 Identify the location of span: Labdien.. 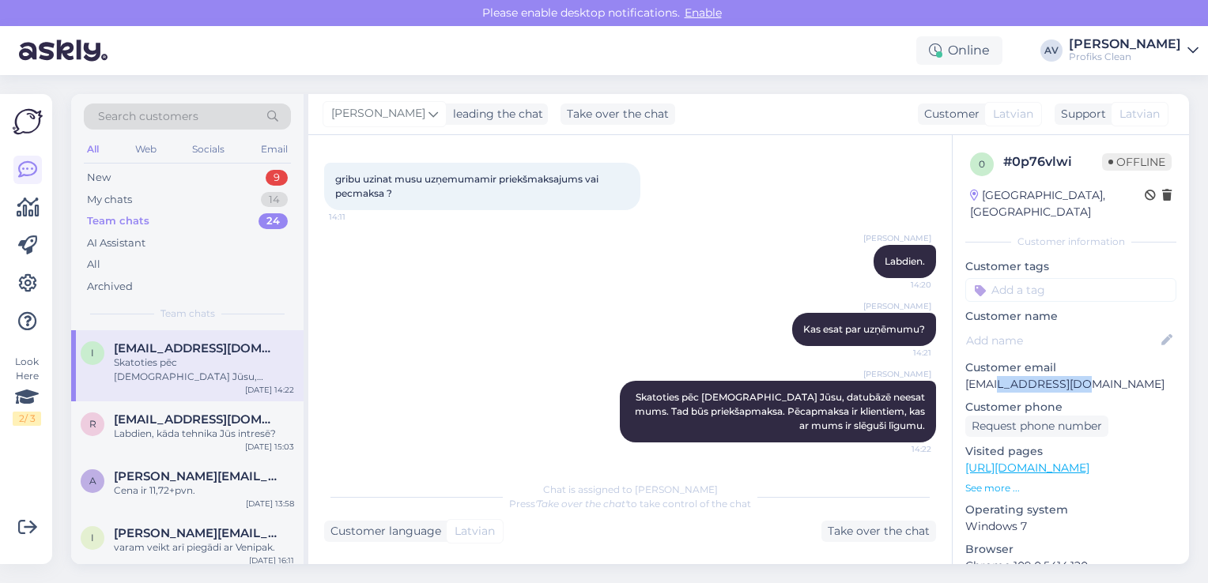
(904, 261).